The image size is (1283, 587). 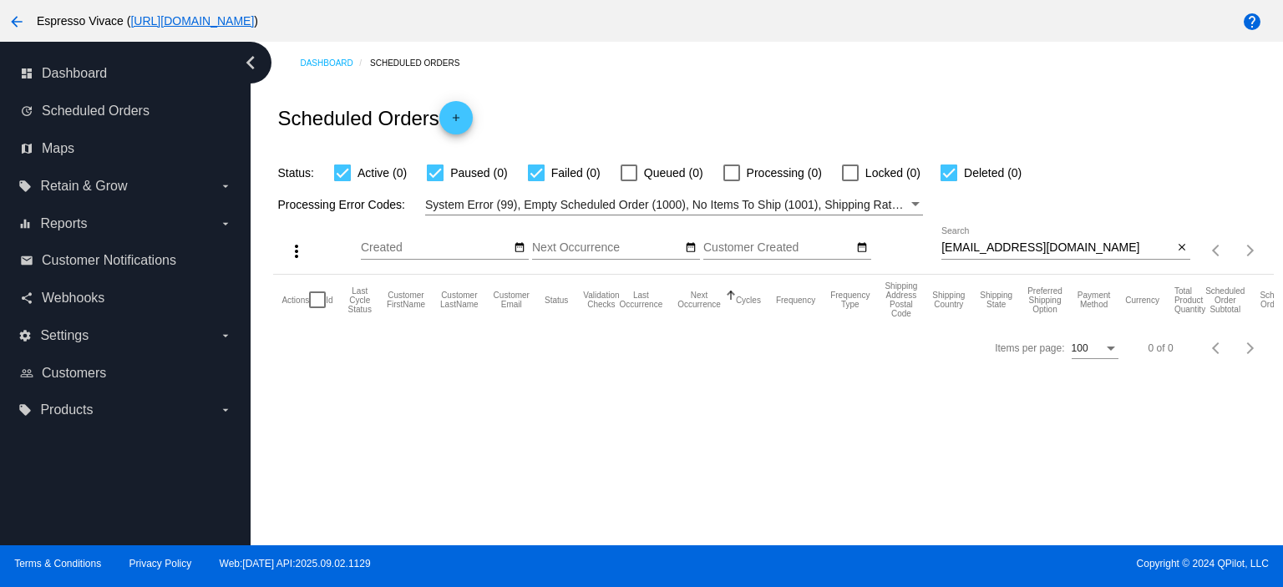 I want to click on div: 0 of 0, so click(x=1161, y=348).